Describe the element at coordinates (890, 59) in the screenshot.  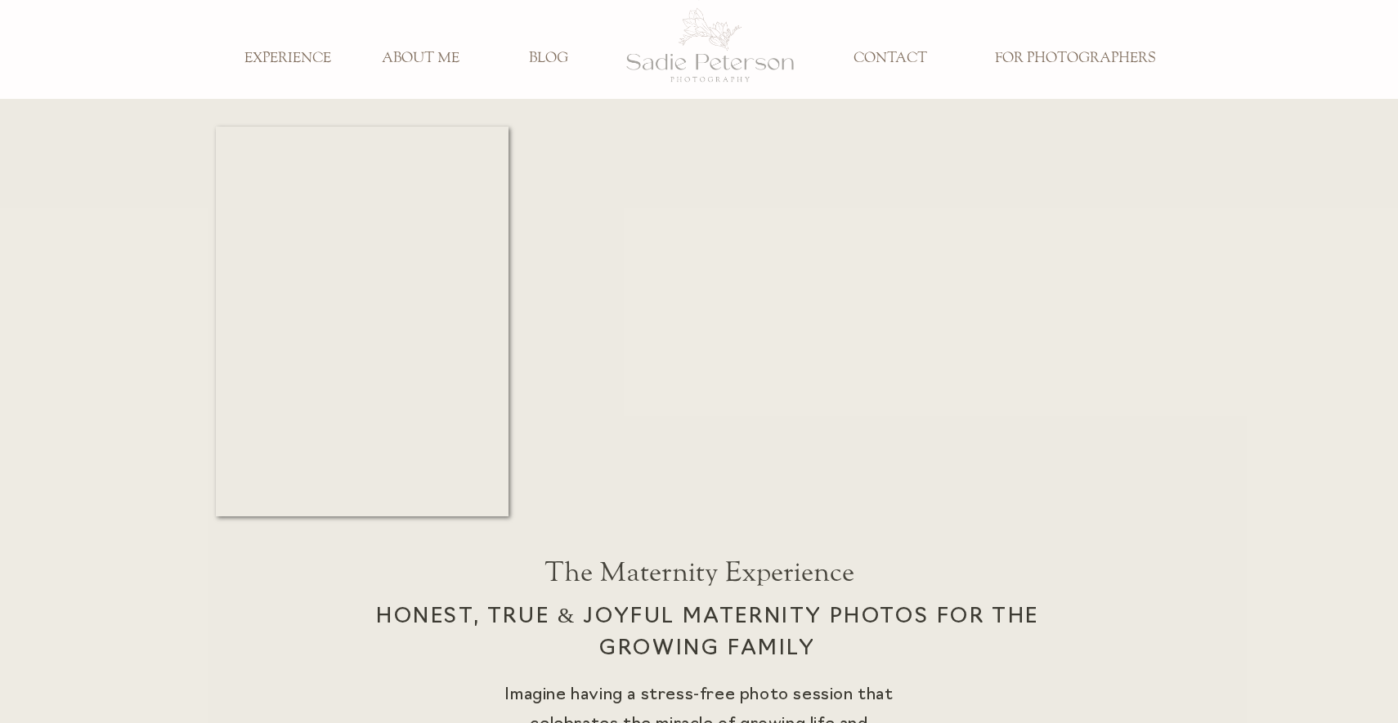
I see `a: CONTACT` at that location.